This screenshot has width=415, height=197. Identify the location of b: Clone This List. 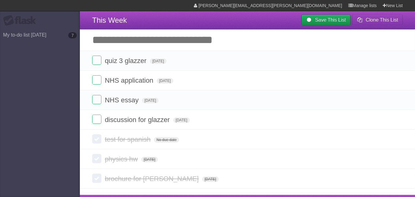
(382, 20).